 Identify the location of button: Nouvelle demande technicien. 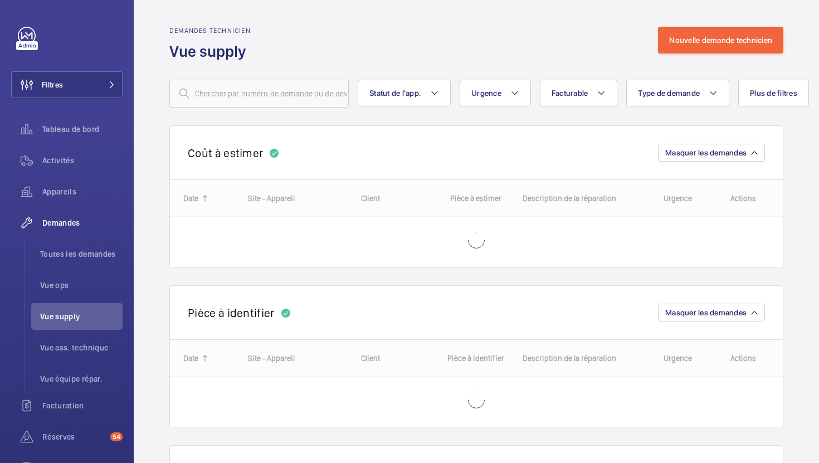
(720, 40).